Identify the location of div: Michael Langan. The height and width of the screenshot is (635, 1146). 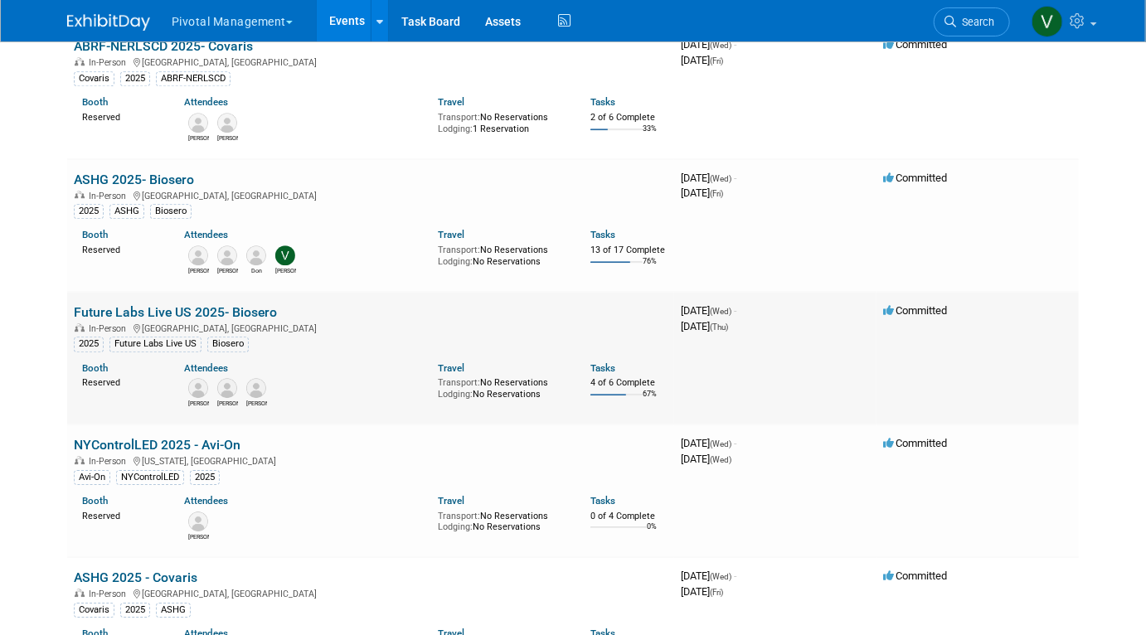
(198, 270).